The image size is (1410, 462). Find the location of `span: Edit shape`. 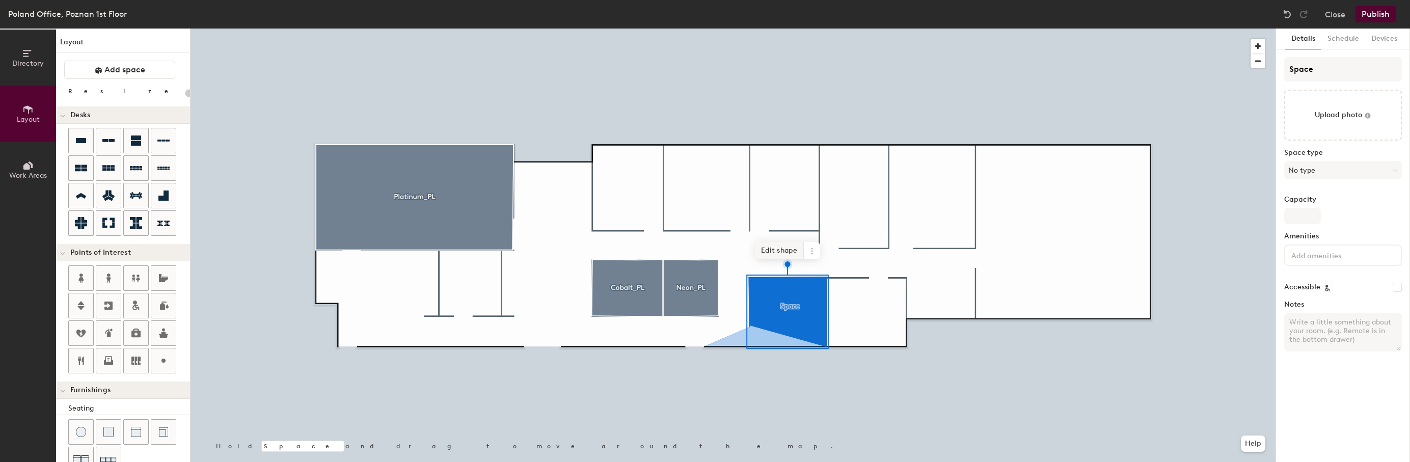

span: Edit shape is located at coordinates (780, 251).